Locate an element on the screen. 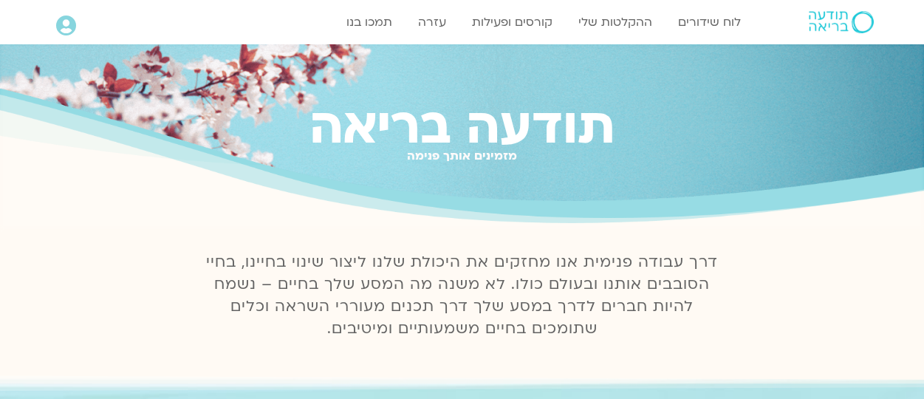 This screenshot has width=924, height=399. a: קורסים ופעילות is located at coordinates (512, 22).